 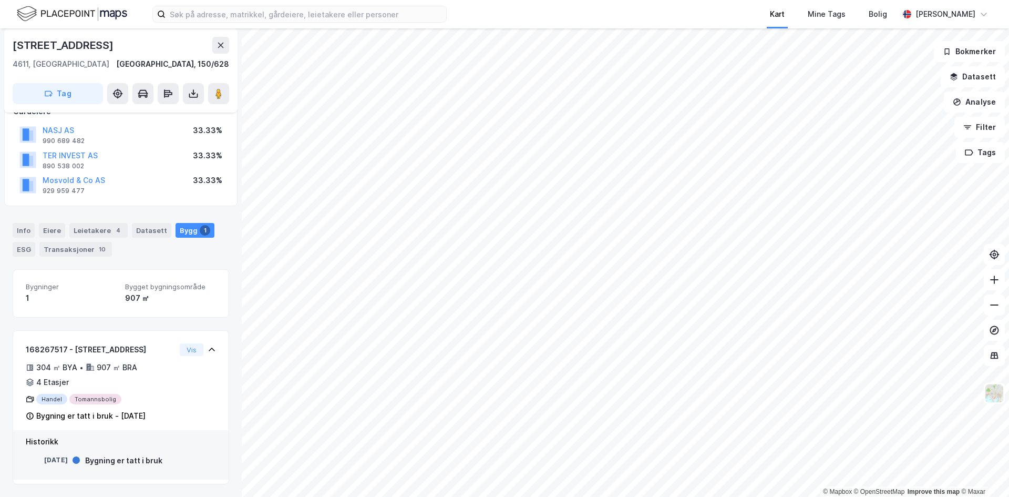 I want to click on div: Mine Tags, so click(x=826, y=14).